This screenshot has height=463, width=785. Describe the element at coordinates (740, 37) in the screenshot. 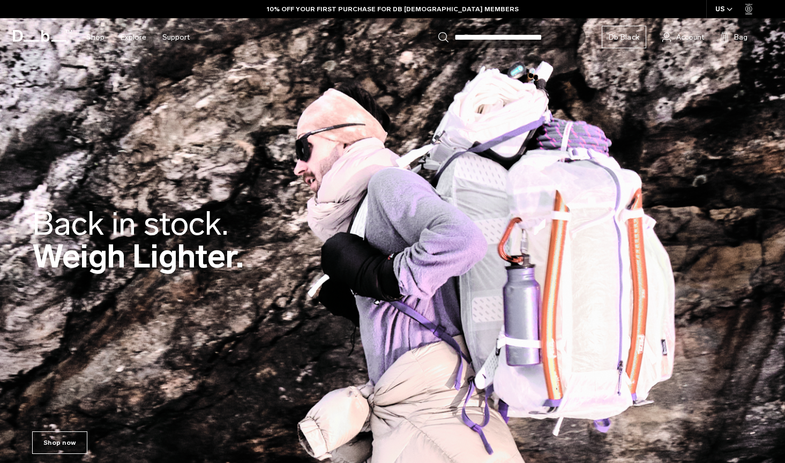

I see `span: Bag` at that location.